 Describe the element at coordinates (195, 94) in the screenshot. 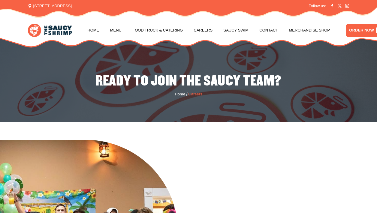

I see `span: Careers` at that location.